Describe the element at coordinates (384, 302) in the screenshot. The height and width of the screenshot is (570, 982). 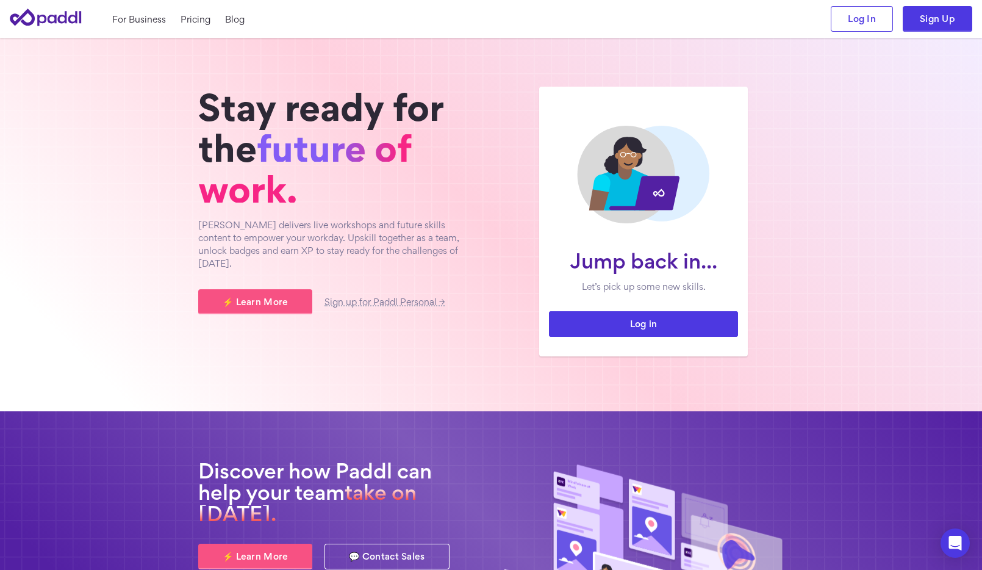
I see `a: Sign up for Paddl Personal →` at that location.